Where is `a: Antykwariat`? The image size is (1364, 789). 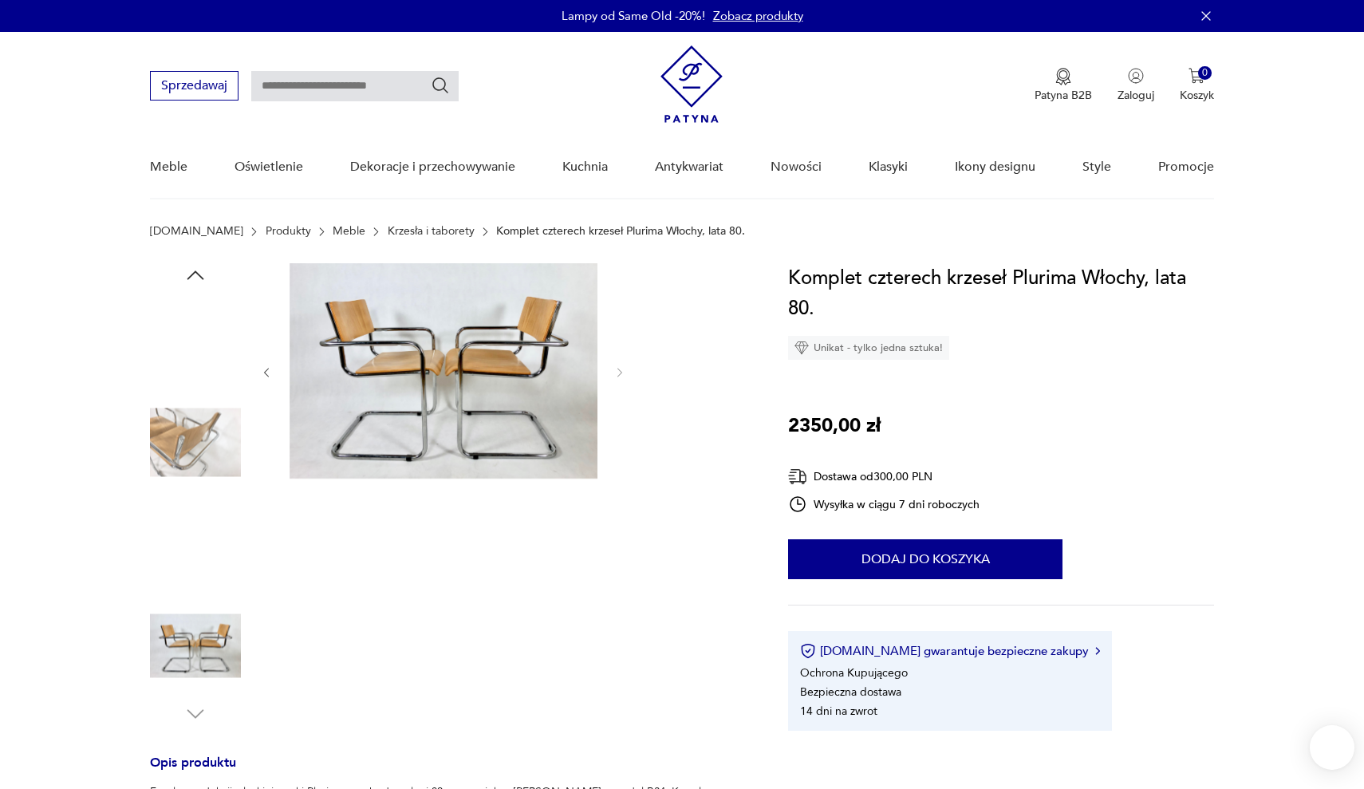 a: Antykwariat is located at coordinates (689, 167).